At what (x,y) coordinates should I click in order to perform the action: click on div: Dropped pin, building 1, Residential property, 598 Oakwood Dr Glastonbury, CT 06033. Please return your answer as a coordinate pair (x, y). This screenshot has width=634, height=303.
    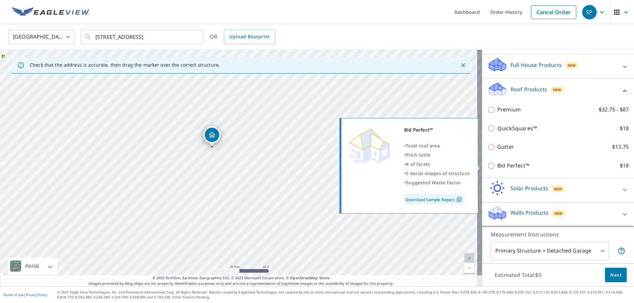
    Looking at the image, I should click on (212, 137).